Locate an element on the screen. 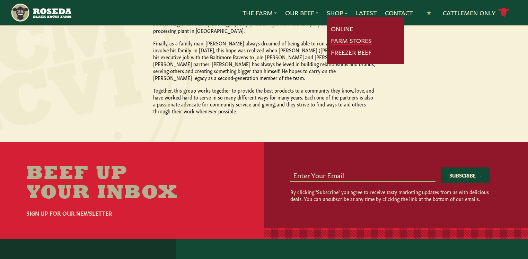 This screenshot has height=259, width=528. a: Contact is located at coordinates (399, 13).